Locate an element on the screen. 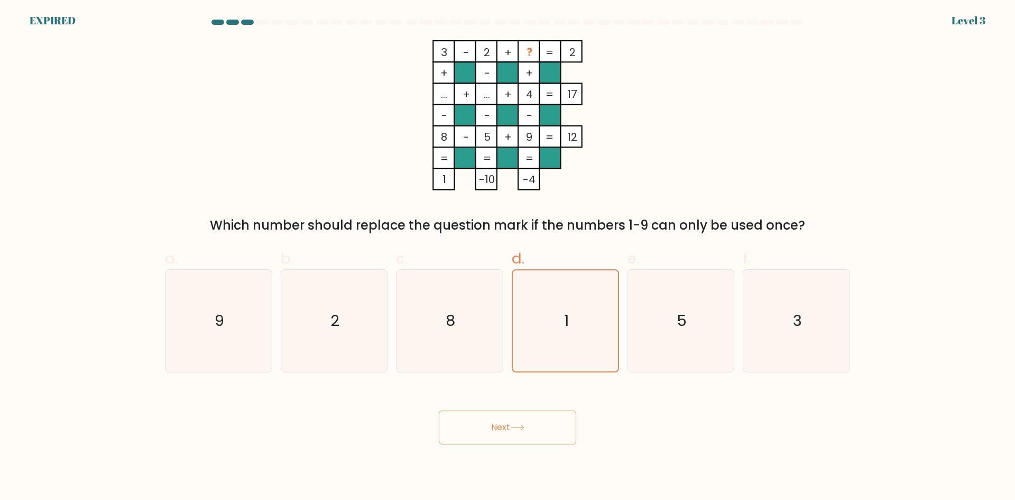 Image resolution: width=1015 pixels, height=500 pixels. span: e. is located at coordinates (633, 258).